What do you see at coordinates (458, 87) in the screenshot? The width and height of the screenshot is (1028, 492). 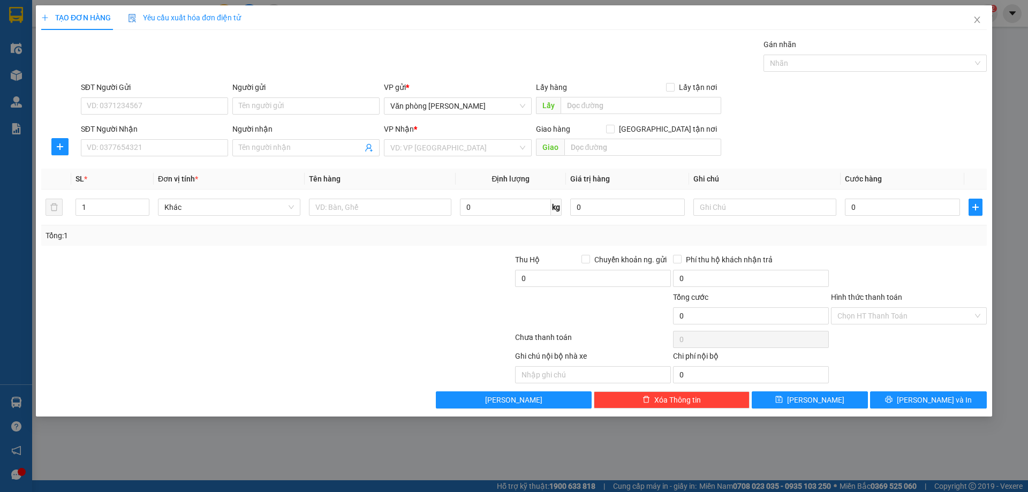 I see `div: VP gửi` at bounding box center [458, 87].